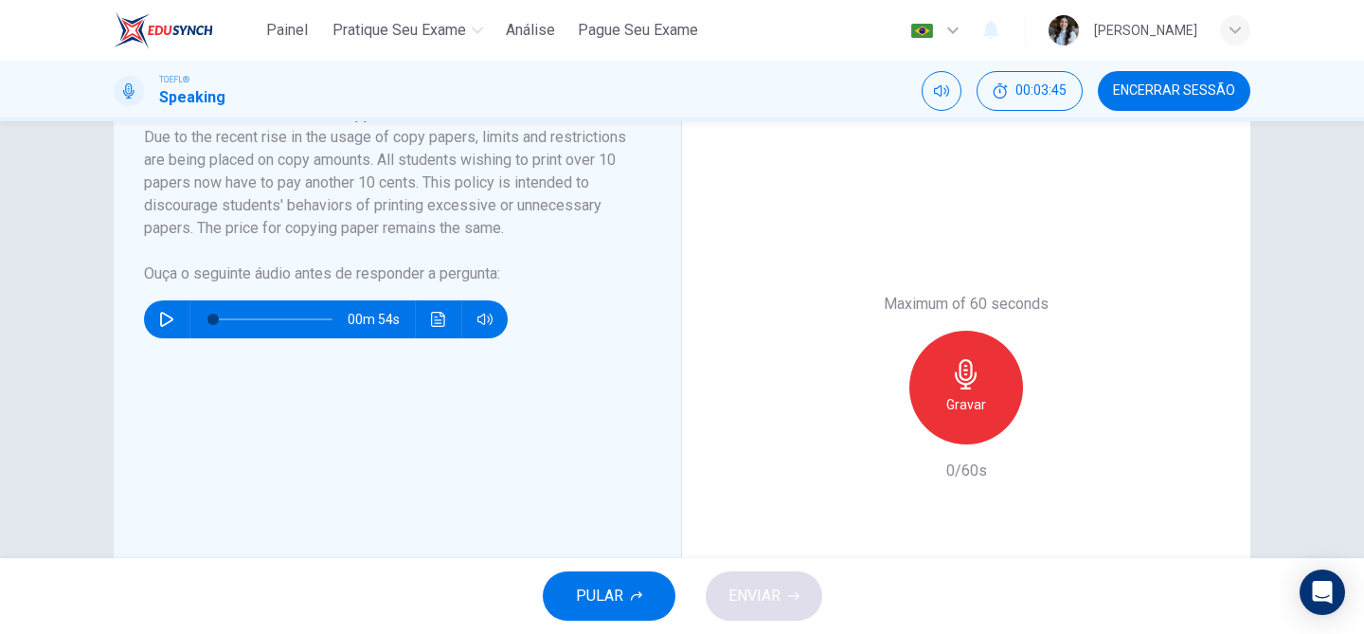  What do you see at coordinates (1173, 91) in the screenshot?
I see `button: Encerrar Sessão` at bounding box center [1173, 91].